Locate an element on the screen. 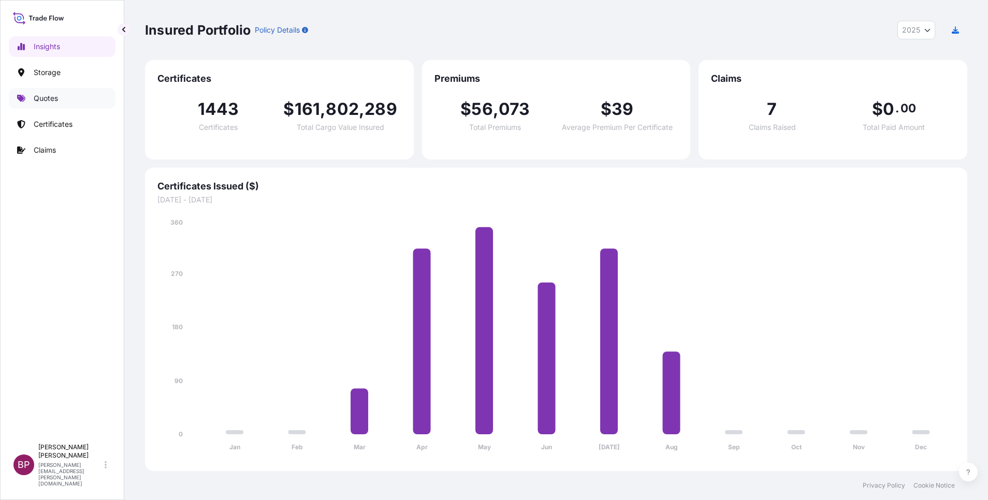 The height and width of the screenshot is (500, 988). p: Insights is located at coordinates (47, 47).